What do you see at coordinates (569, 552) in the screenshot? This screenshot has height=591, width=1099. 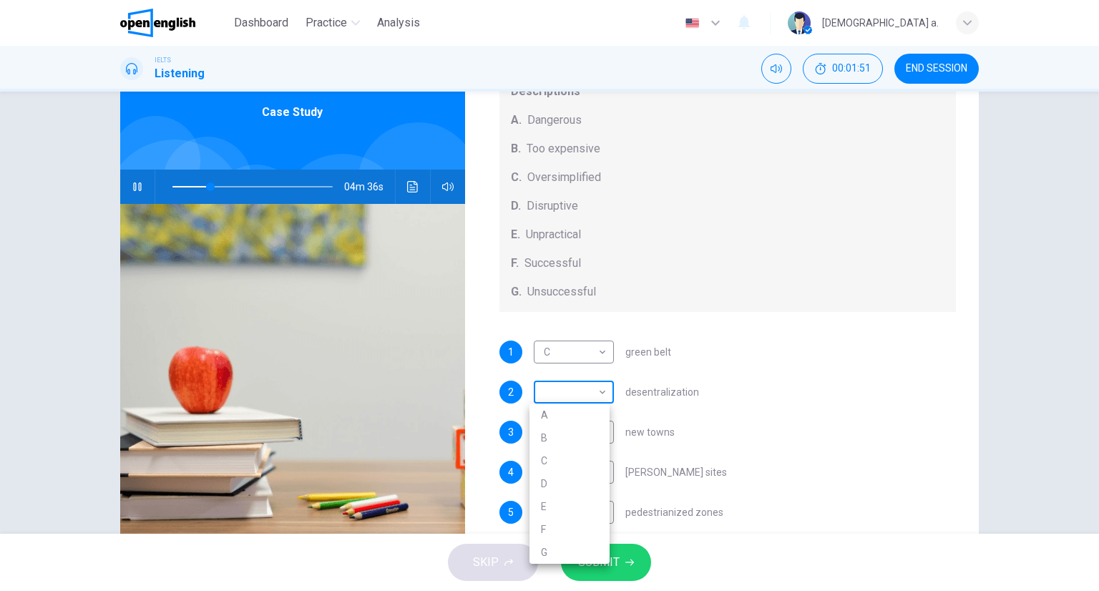 I see `li: G` at bounding box center [569, 552].